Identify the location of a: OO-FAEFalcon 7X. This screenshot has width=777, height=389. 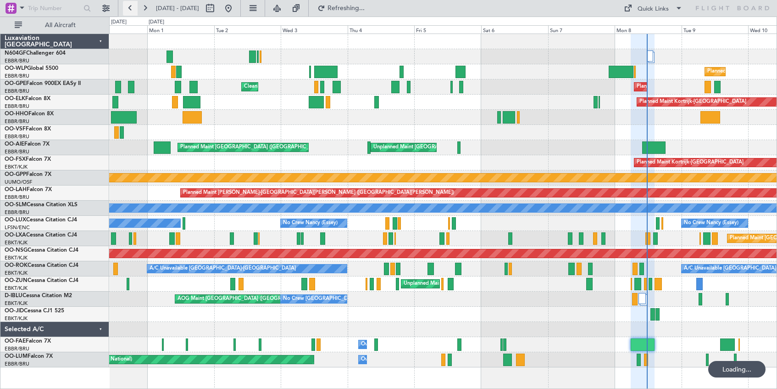
(28, 341).